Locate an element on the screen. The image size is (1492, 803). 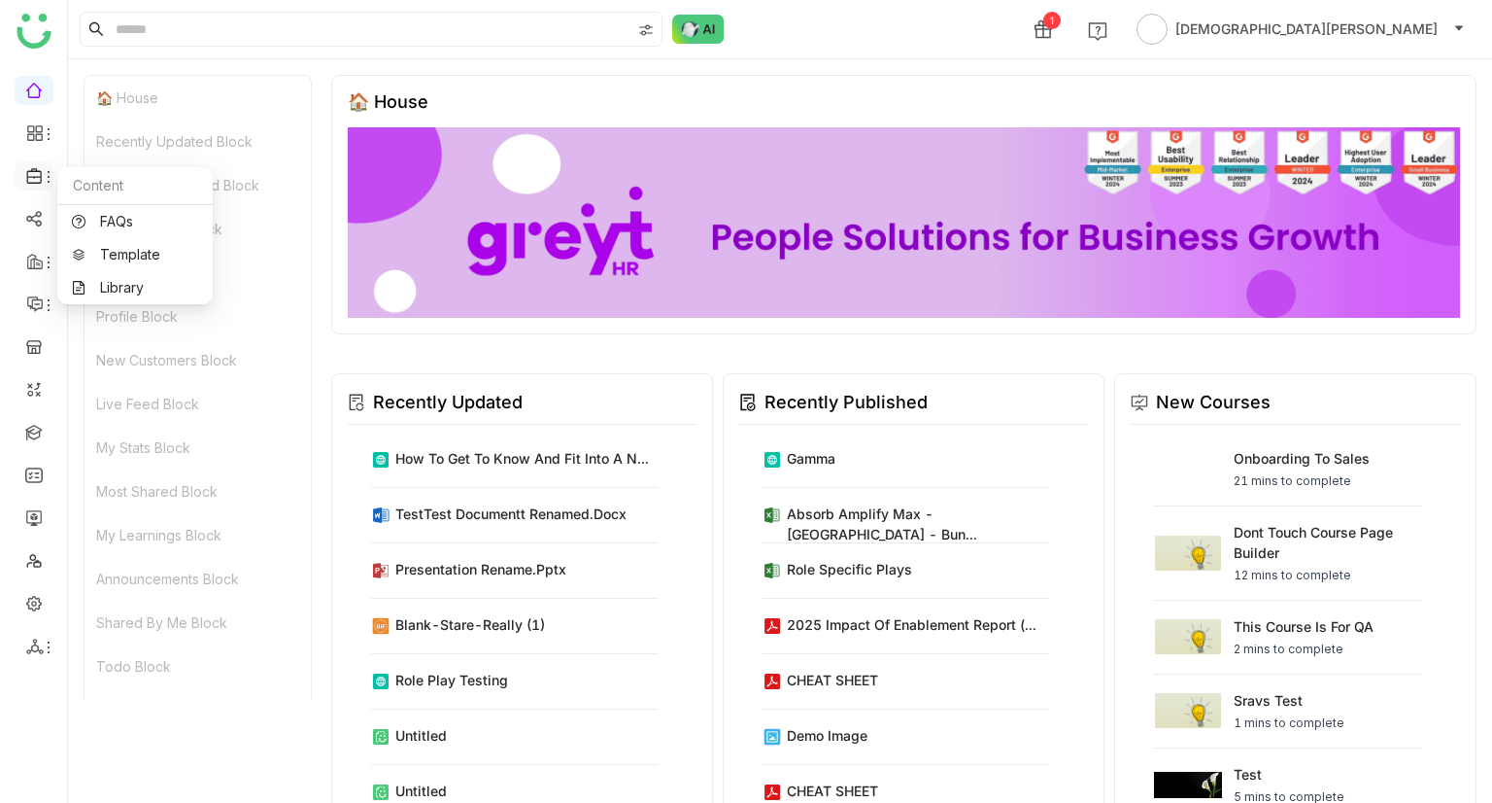
div: Dont touch course page builder is located at coordinates (1328, 542).